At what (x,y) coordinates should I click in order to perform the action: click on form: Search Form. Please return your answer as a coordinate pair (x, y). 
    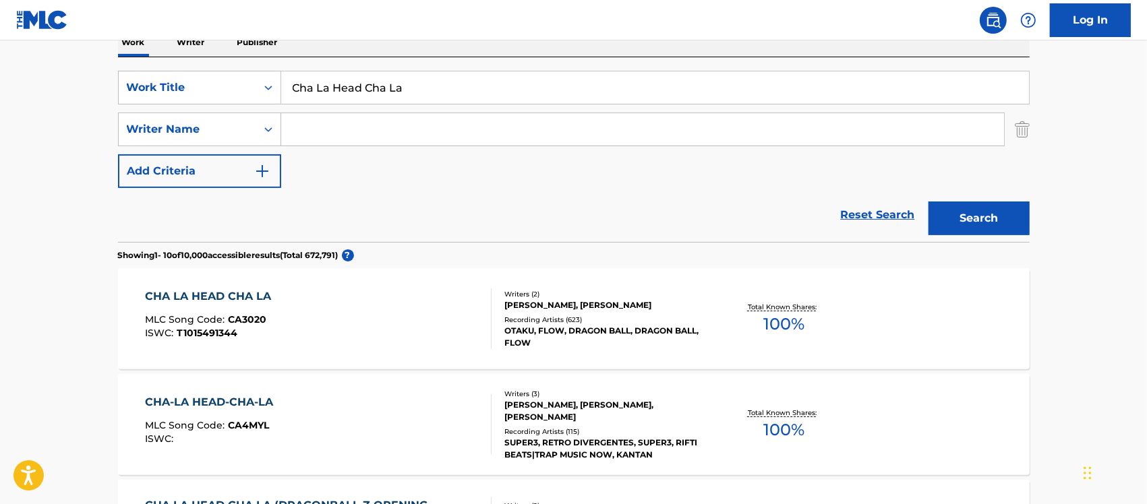
    Looking at the image, I should click on (574, 156).